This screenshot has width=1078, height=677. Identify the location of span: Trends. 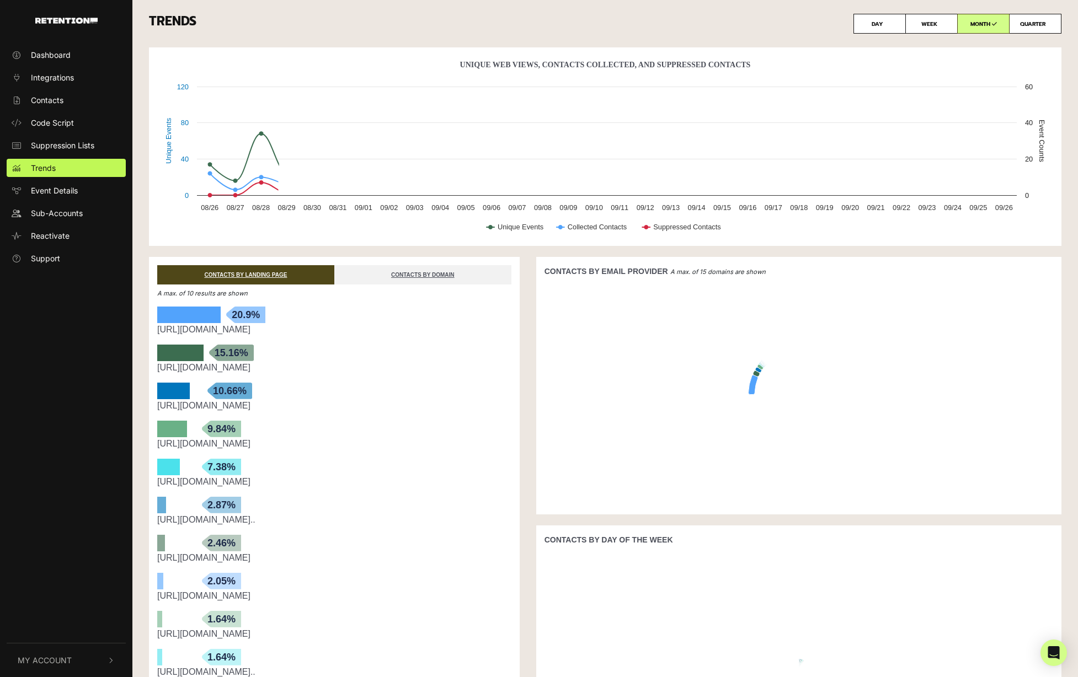
(43, 168).